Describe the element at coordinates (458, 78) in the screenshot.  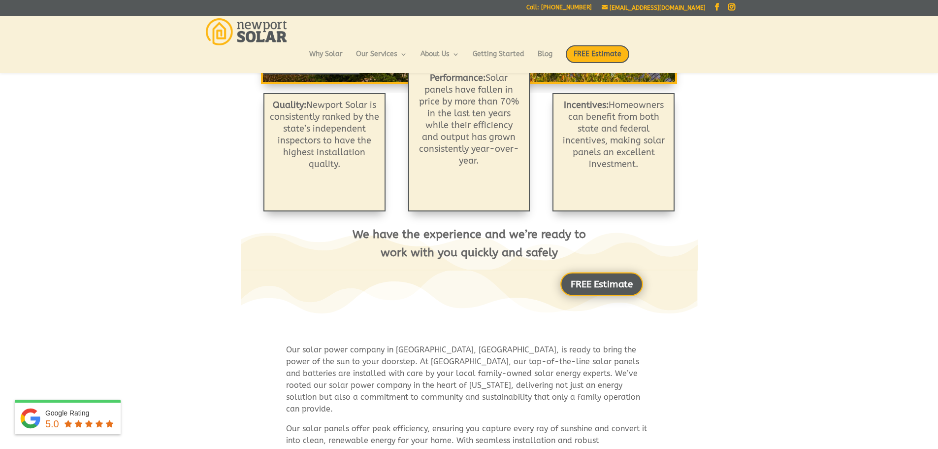
I see `b: Performance:` at that location.